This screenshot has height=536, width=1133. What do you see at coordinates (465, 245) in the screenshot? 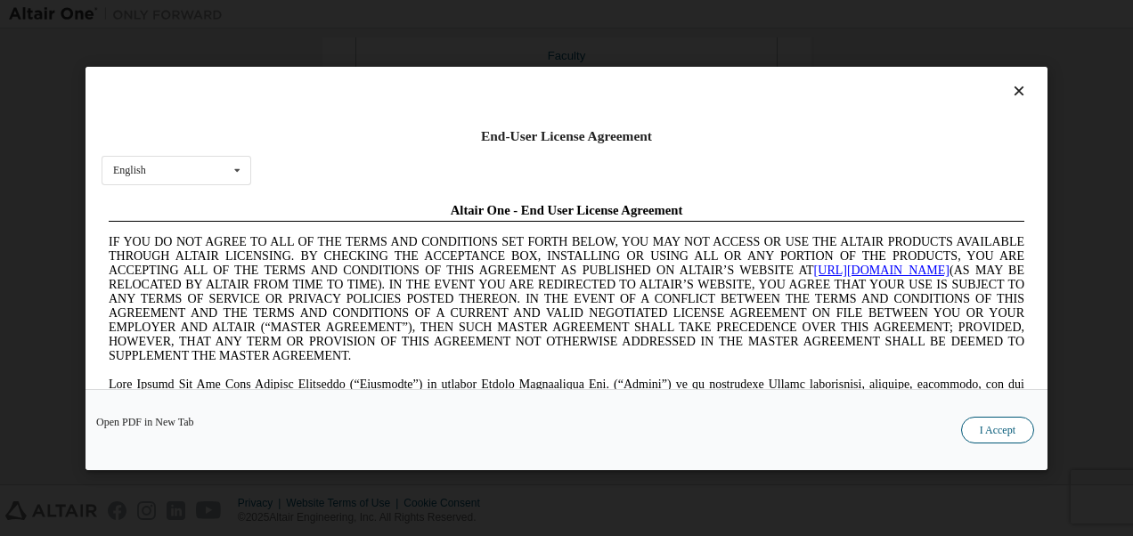
I see `span: Lore Ipsumd Sit Ame Cons Adipisc Elitseddo (“Eiusmodte”) in utlabor Etdolo Magnaaliqua Eni. (“Adm...` at bounding box center [465, 245].